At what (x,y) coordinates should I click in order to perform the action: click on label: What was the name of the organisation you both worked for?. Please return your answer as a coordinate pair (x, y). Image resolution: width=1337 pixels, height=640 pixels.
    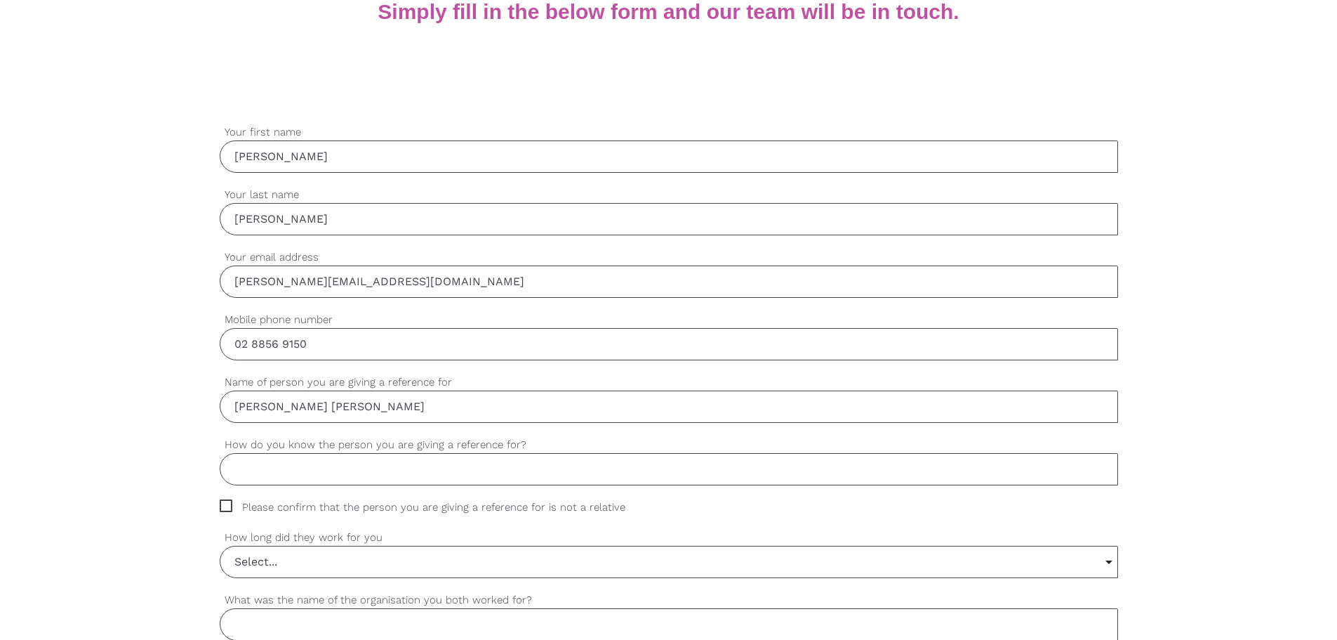
    Looking at the image, I should click on (669, 600).